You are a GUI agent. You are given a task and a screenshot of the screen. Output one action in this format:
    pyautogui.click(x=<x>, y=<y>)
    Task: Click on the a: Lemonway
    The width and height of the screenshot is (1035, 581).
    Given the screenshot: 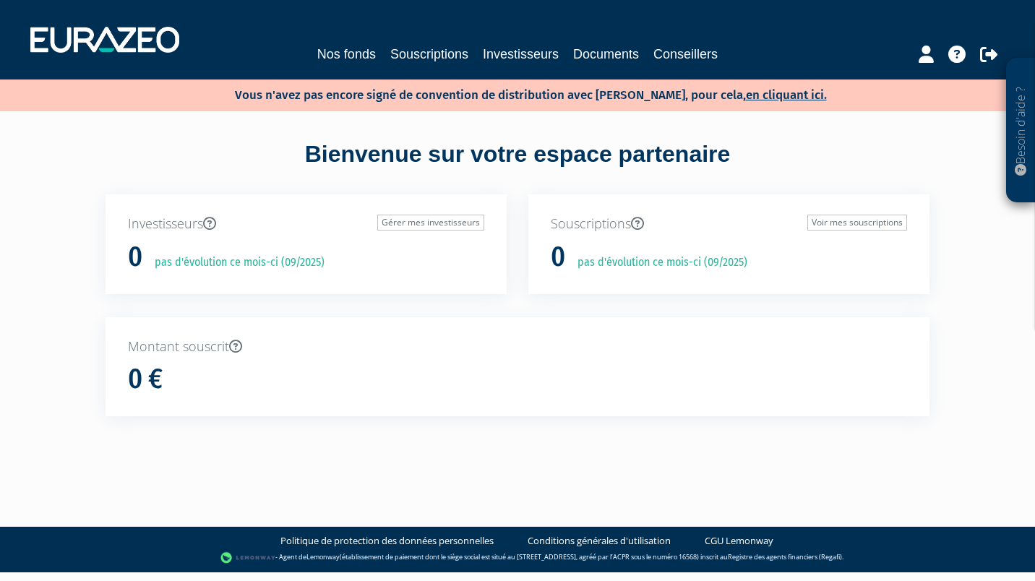 What is the action you would take?
    pyautogui.click(x=323, y=557)
    